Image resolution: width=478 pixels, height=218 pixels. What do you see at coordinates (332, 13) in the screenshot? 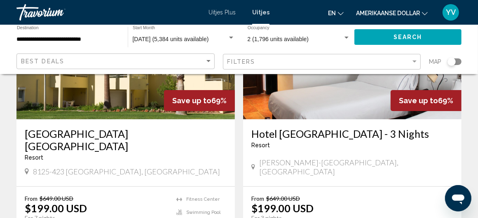
I see `font: en` at bounding box center [332, 13].